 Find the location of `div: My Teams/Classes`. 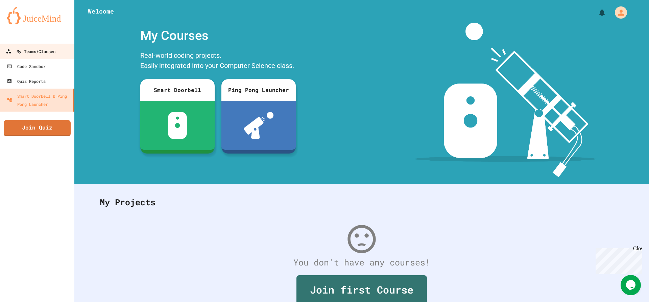

div: My Teams/Classes is located at coordinates (30, 51).